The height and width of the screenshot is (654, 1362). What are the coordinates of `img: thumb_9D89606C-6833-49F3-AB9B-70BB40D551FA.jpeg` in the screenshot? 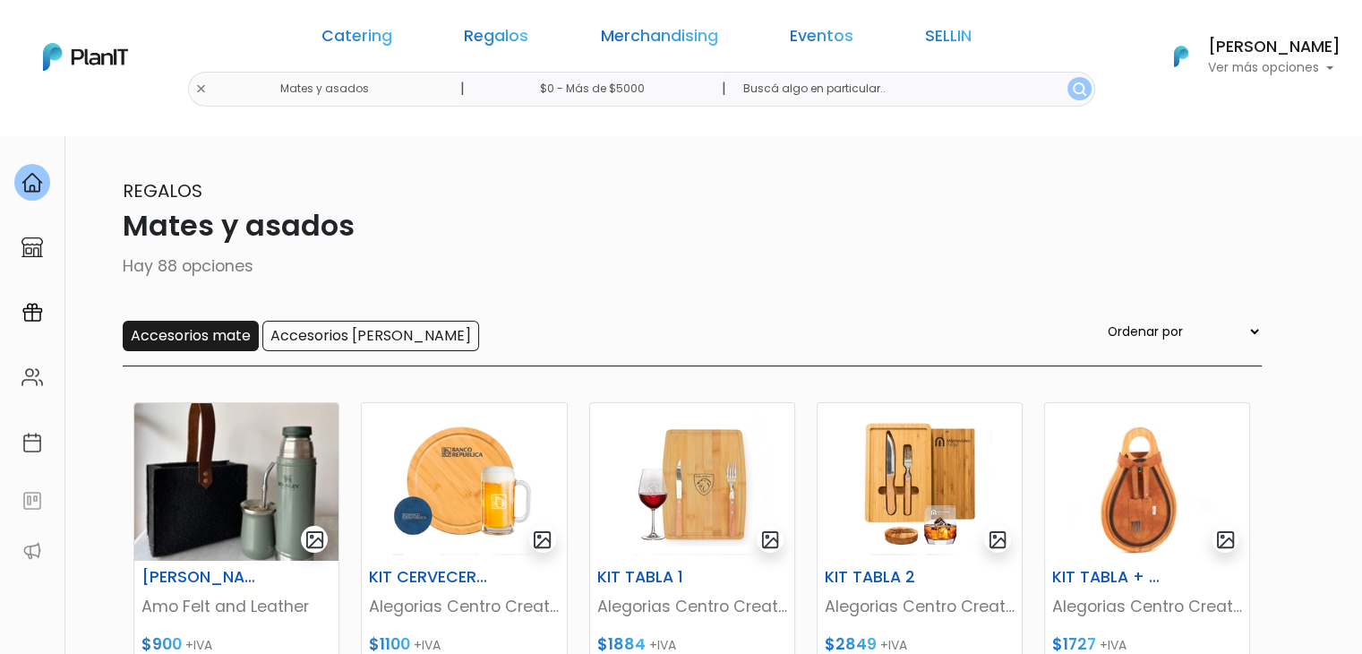 It's located at (236, 482).